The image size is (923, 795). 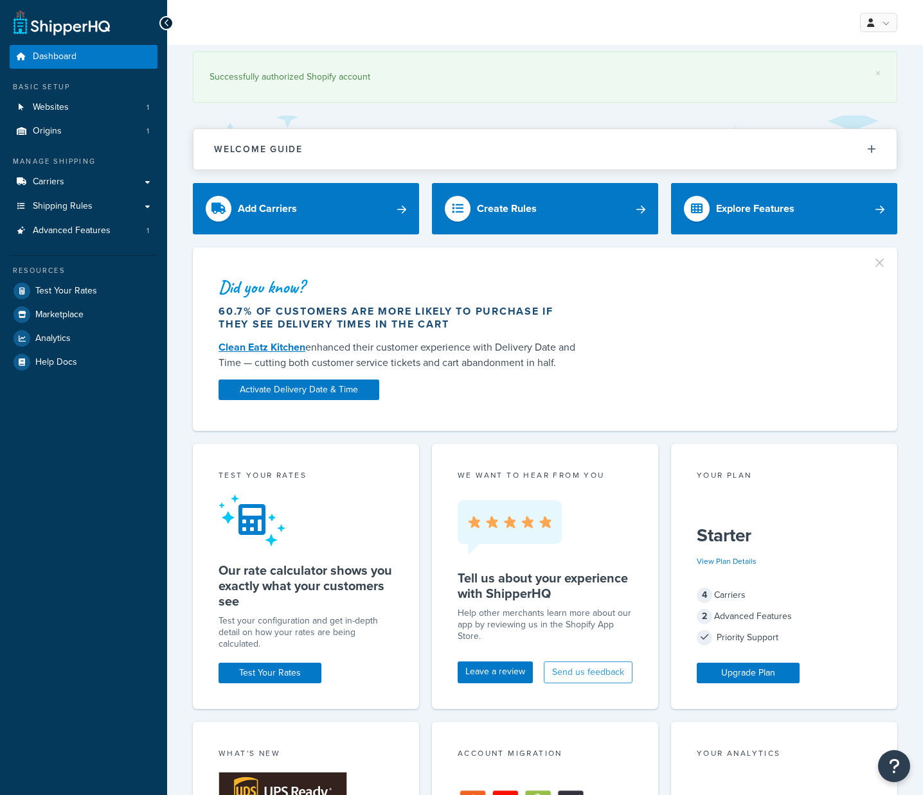 What do you see at coordinates (84, 131) in the screenshot?
I see `li: Origins` at bounding box center [84, 131].